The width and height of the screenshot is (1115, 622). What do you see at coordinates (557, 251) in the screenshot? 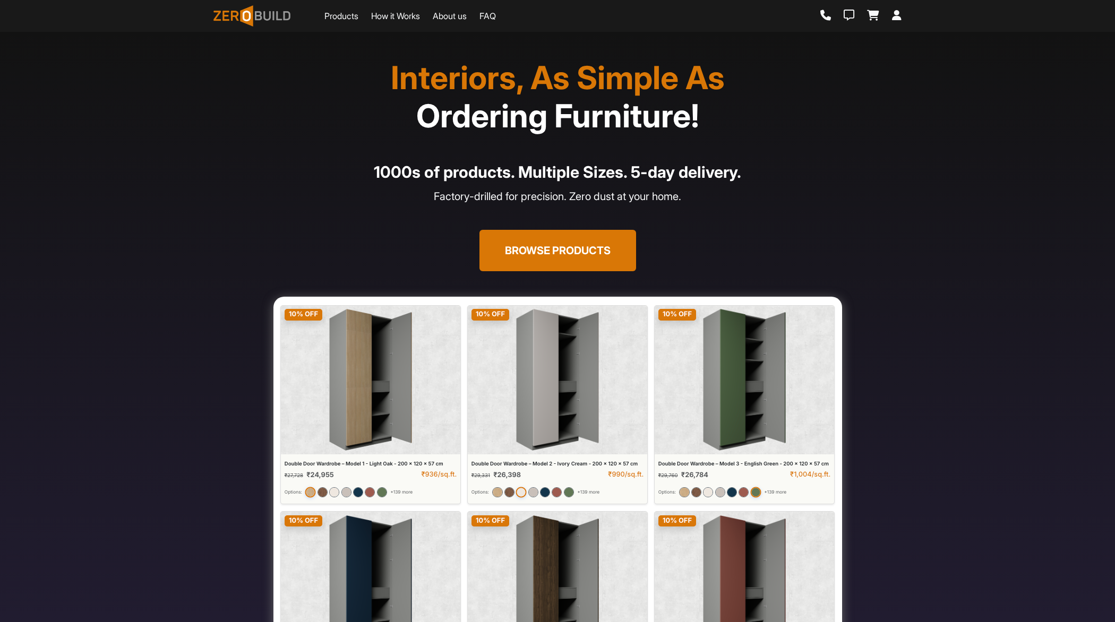
I see `button: Browse Products` at bounding box center [557, 251].